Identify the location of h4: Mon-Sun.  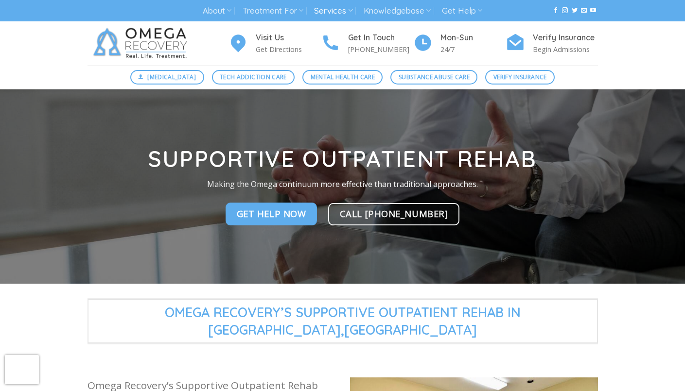
(473, 38).